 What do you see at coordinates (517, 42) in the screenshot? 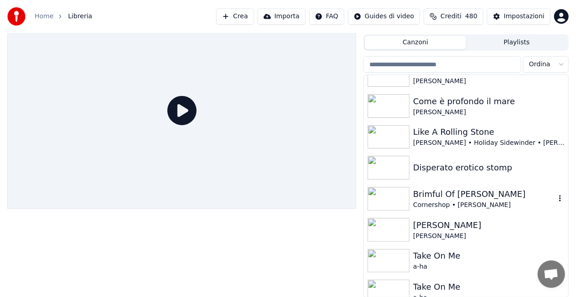
I see `button: Playlists` at bounding box center [517, 42].